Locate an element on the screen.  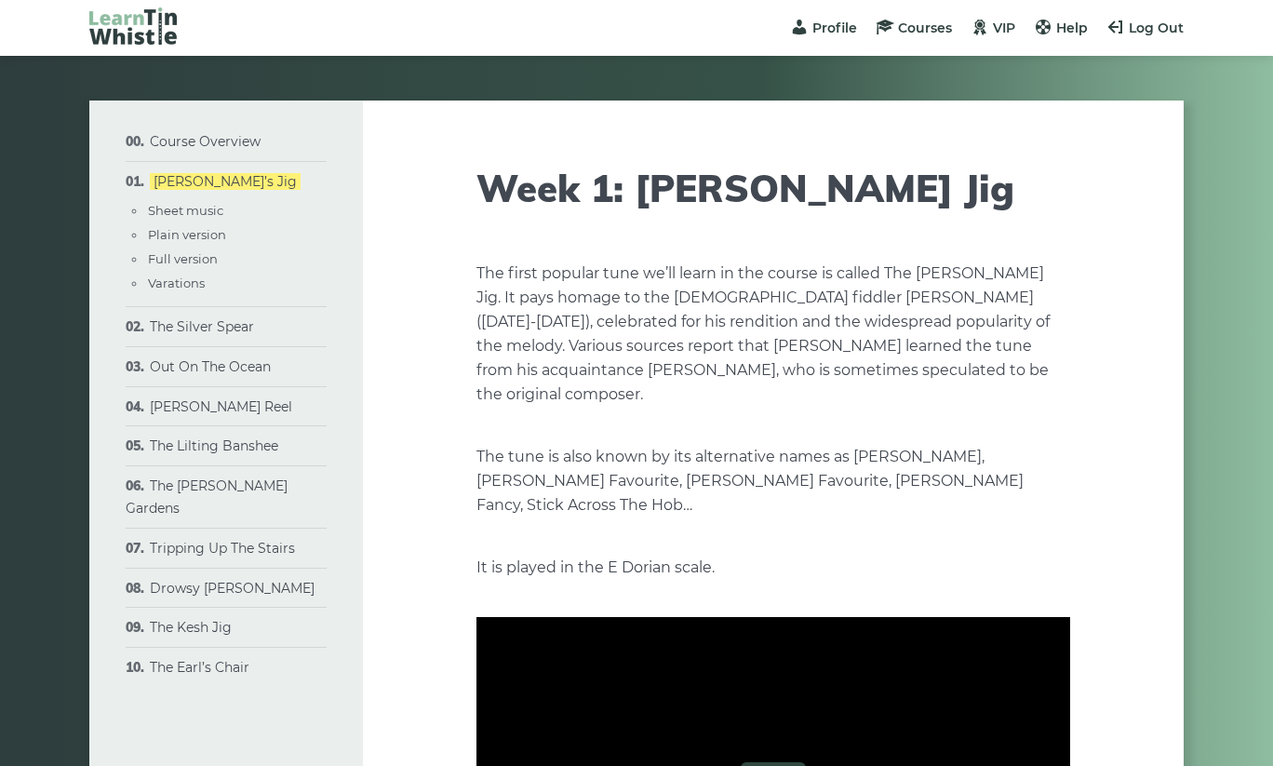
span: Help is located at coordinates (1072, 28).